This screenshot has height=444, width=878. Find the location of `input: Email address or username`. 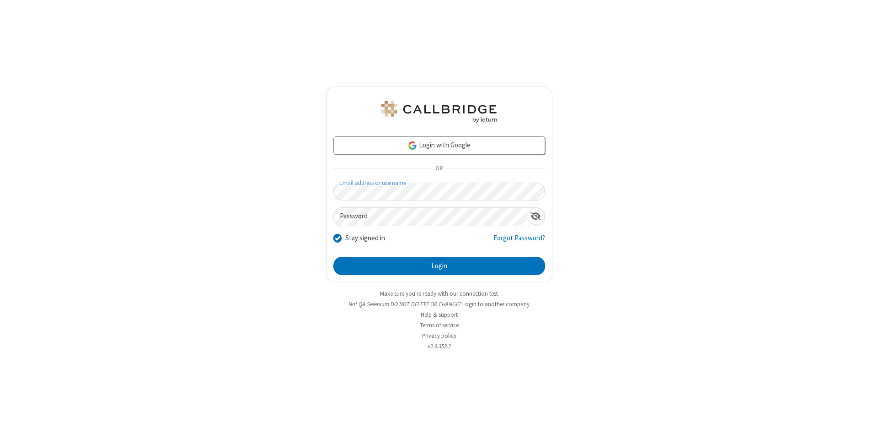

input: Email address or username is located at coordinates (439, 191).